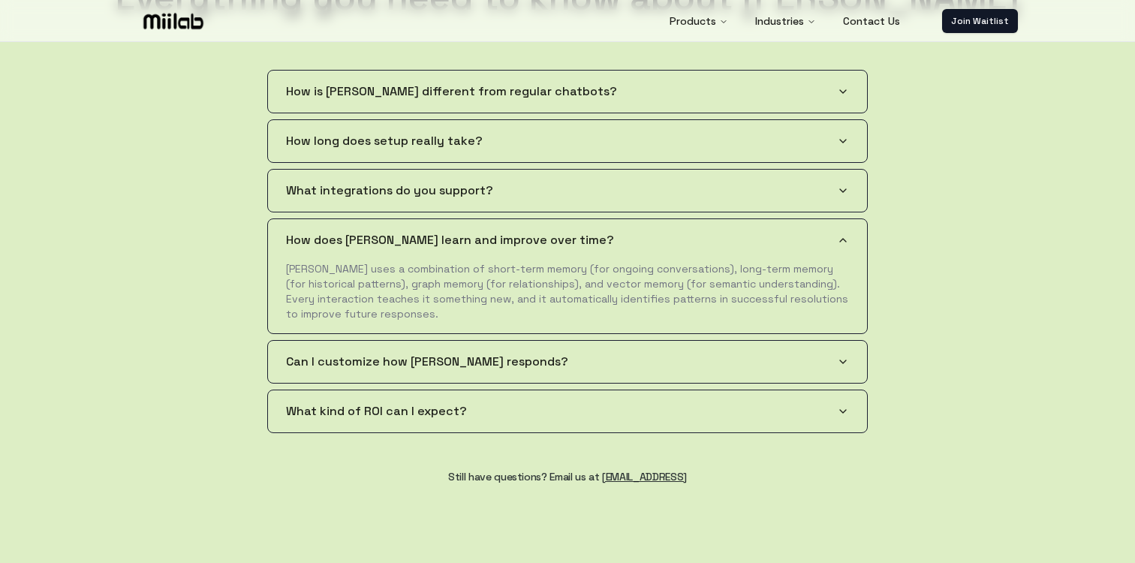 The height and width of the screenshot is (563, 1135). I want to click on a: Logo, so click(173, 21).